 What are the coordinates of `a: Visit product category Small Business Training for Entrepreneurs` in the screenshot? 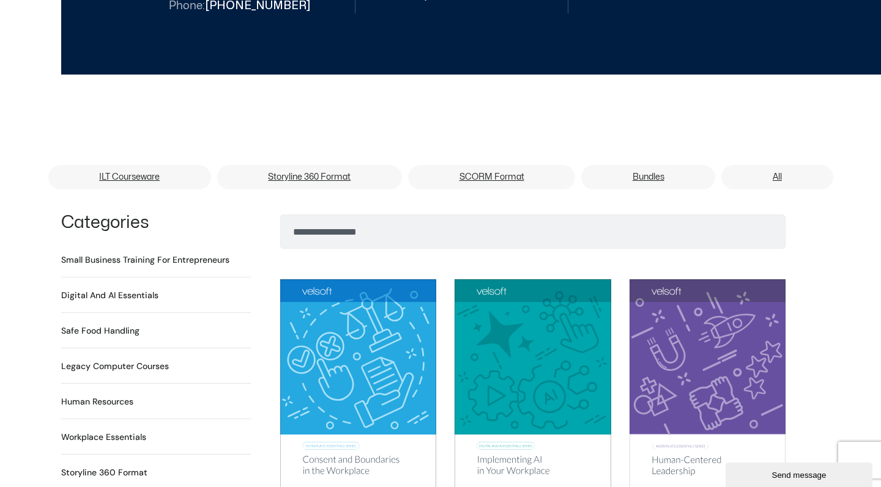 It's located at (145, 260).